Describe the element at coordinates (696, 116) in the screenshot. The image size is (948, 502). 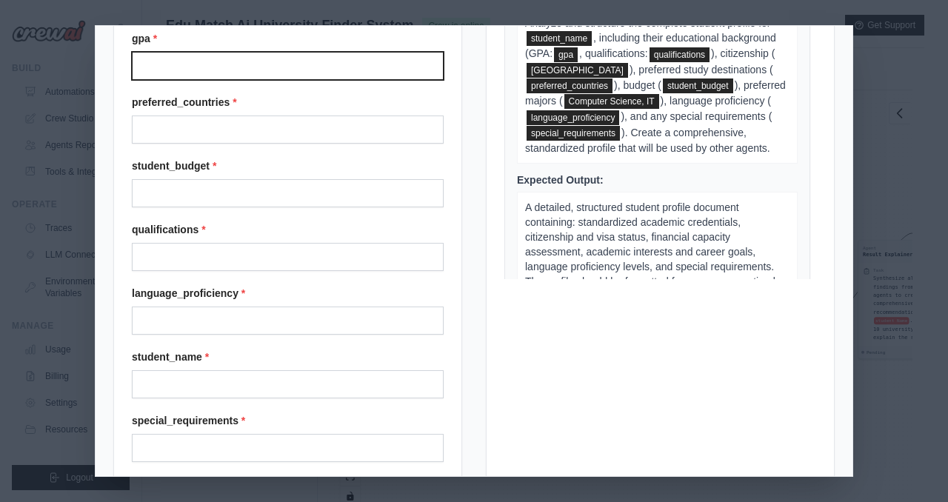
I see `span: ), and any special requirements (` at that location.